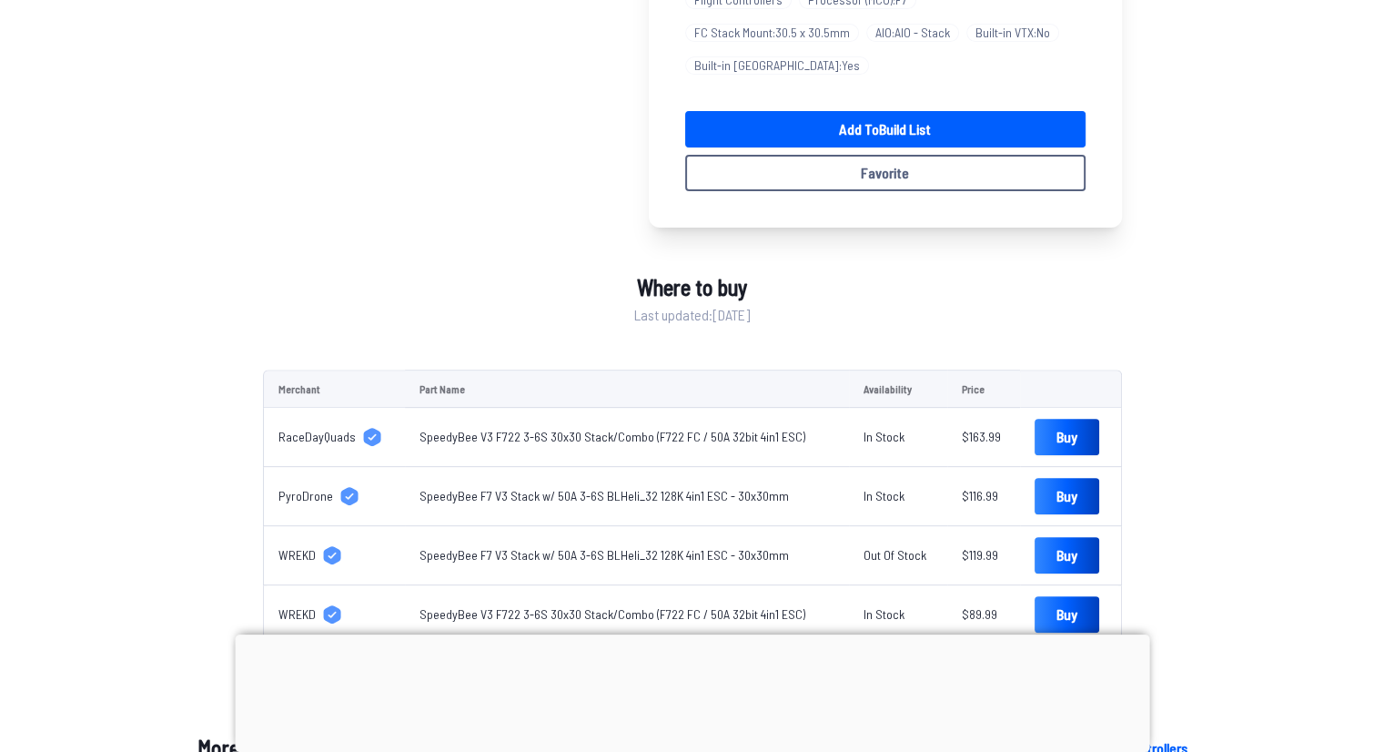 This screenshot has width=1384, height=752. What do you see at coordinates (886, 173) in the screenshot?
I see `button: Favorite` at bounding box center [886, 173].